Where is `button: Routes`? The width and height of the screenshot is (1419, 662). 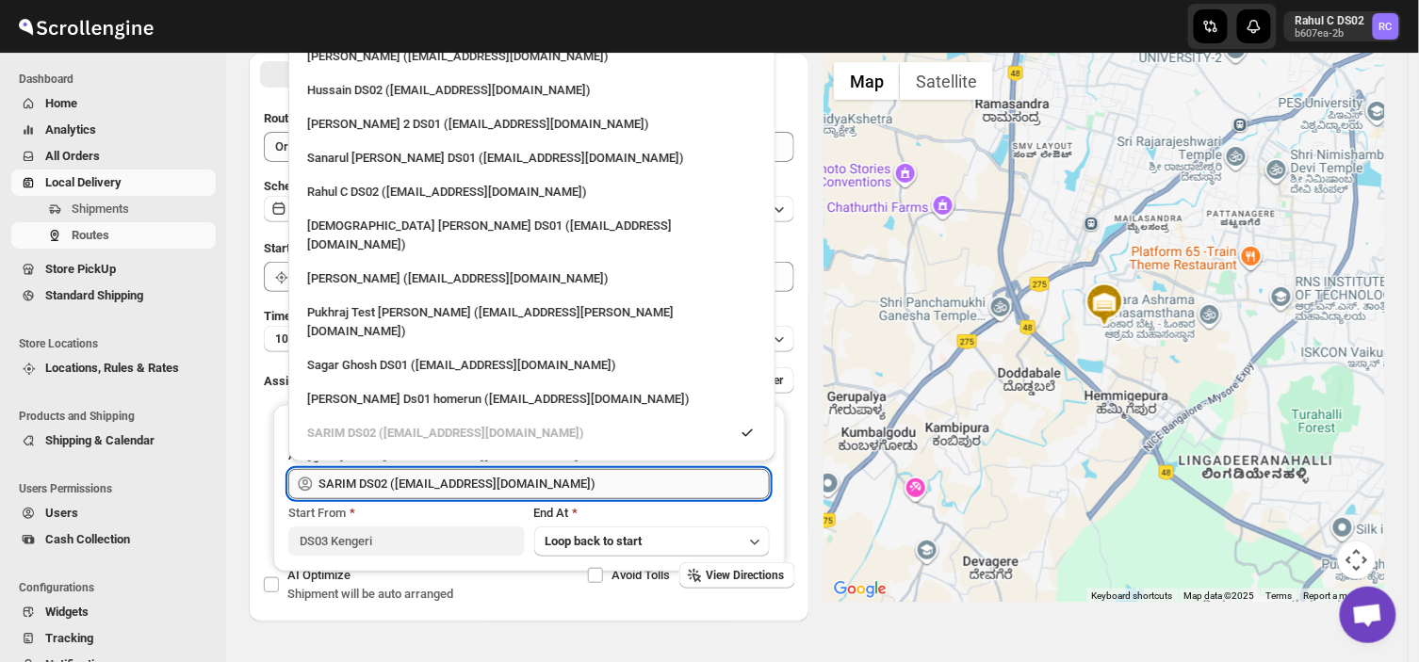
button: Routes is located at coordinates (113, 236).